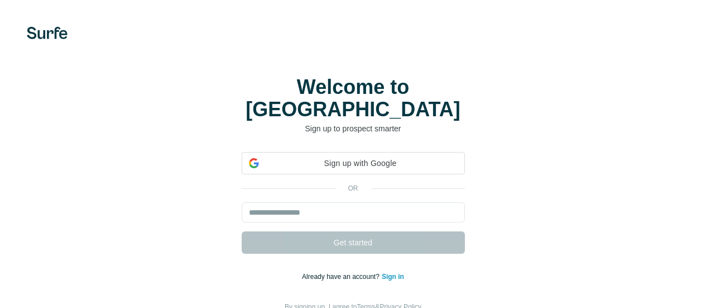 This screenshot has width=706, height=308. I want to click on p: Sign up to prospect smarter, so click(353, 128).